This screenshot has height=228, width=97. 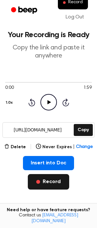 What do you see at coordinates (83, 130) in the screenshot?
I see `button: Copy` at bounding box center [83, 130].